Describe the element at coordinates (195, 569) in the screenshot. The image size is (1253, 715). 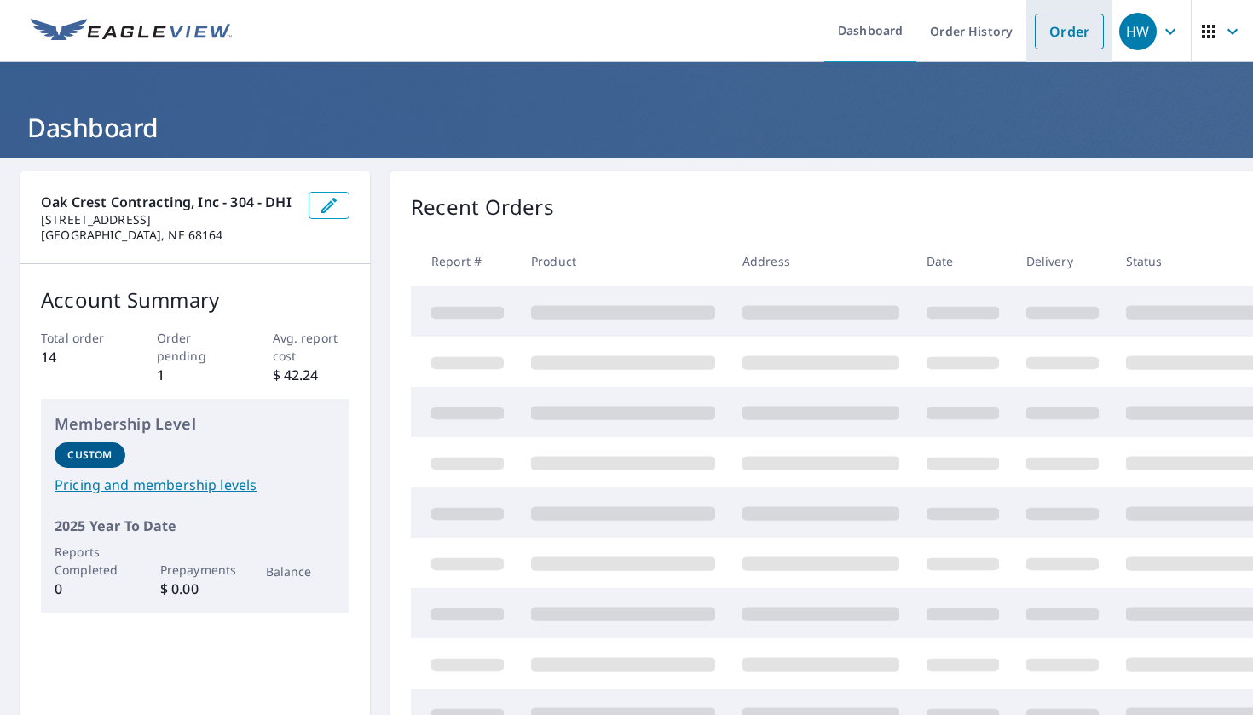
I see `p: Prepayments` at that location.